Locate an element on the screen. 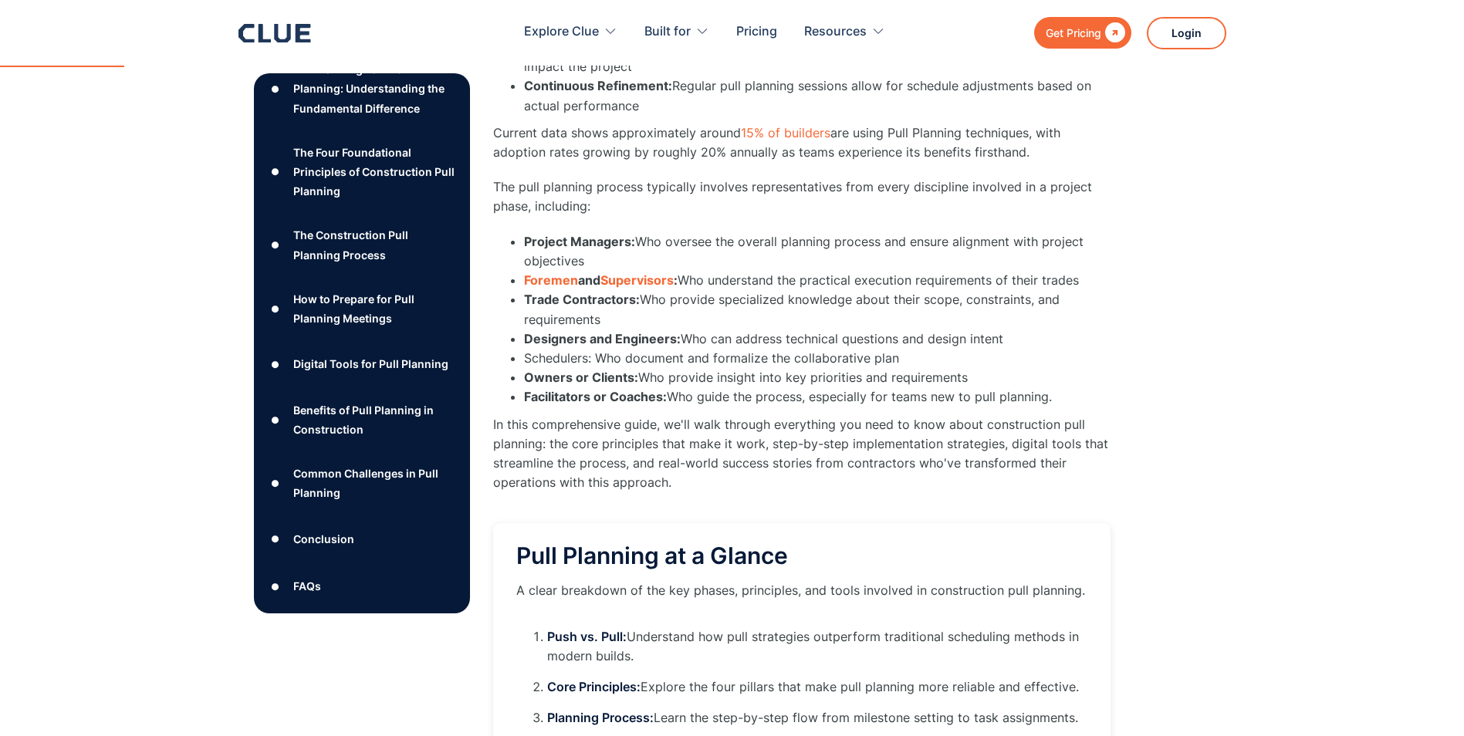 The image size is (1464, 736). div: The Construction Pull Planning Process is located at coordinates (375, 245).